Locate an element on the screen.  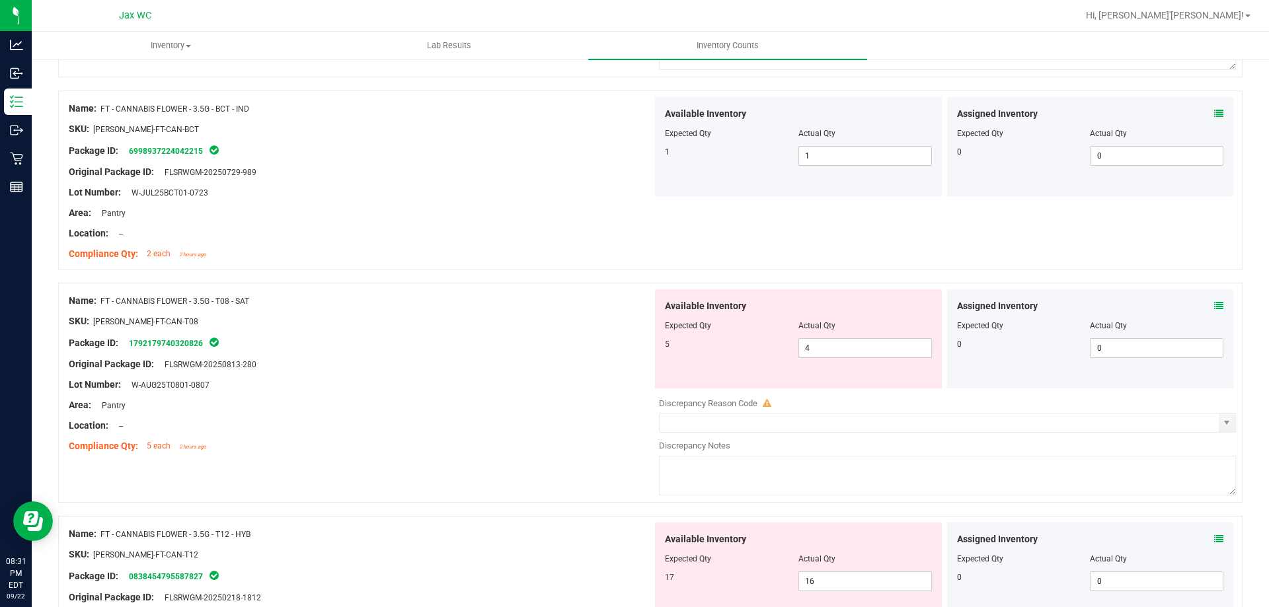
span: W-AUG25T0801-0807 is located at coordinates (167, 385).